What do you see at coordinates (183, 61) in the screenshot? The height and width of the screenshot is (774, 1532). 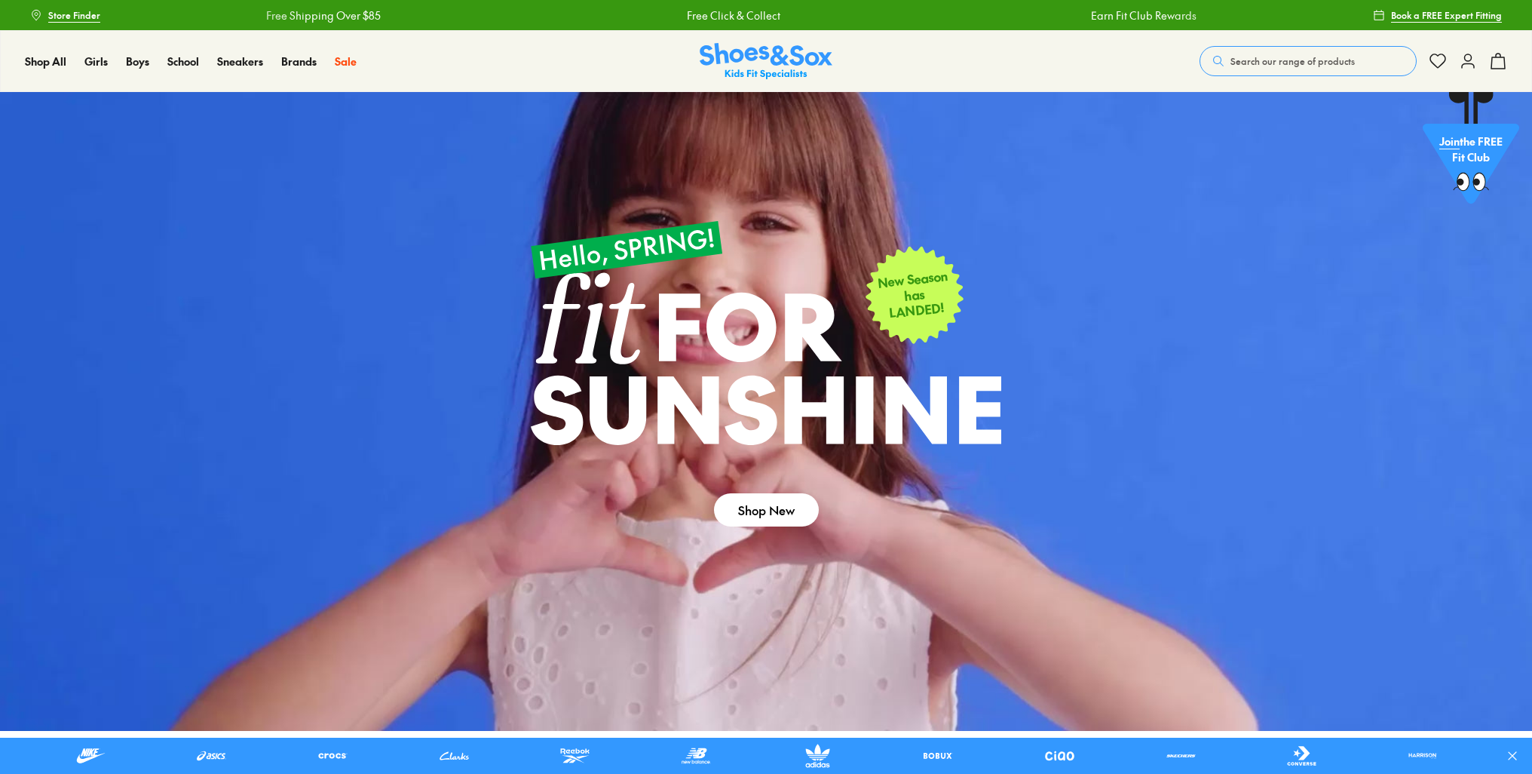 I see `span: School` at bounding box center [183, 61].